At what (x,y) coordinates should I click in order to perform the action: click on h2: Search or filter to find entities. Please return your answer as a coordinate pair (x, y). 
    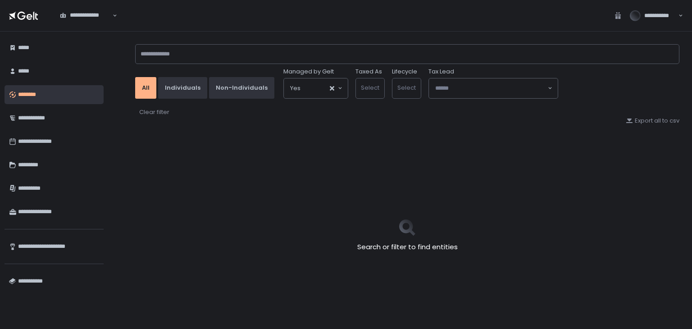
    Looking at the image, I should click on (407, 247).